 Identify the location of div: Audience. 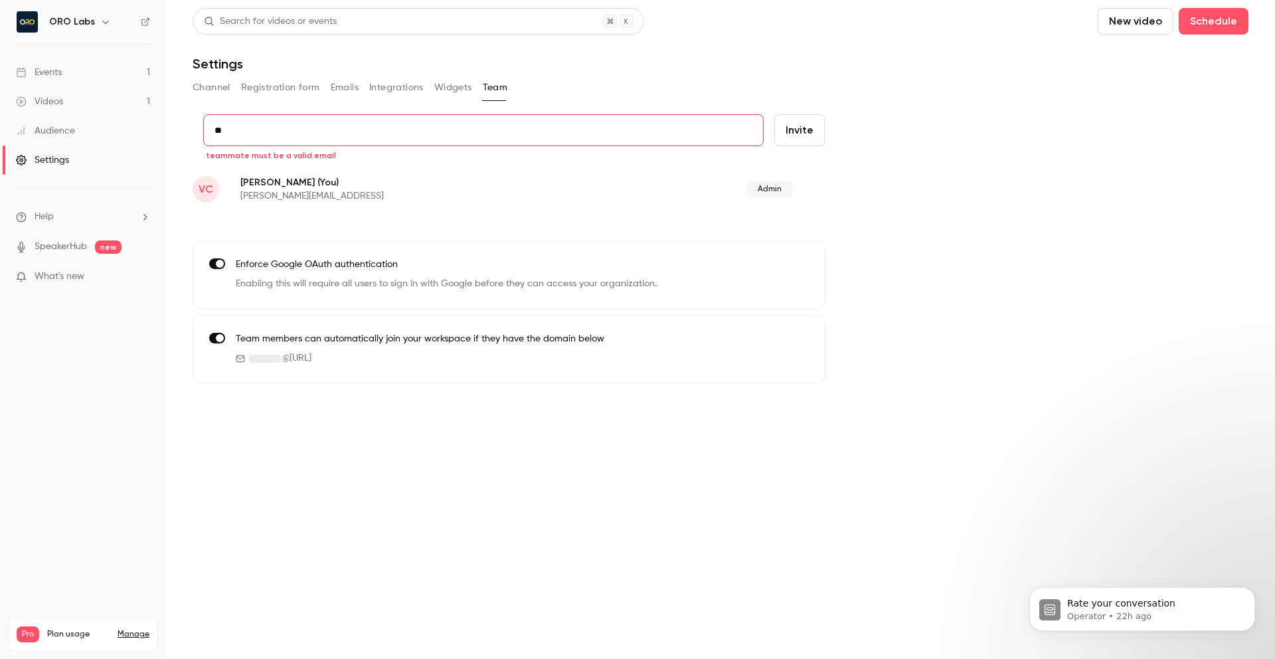
(45, 131).